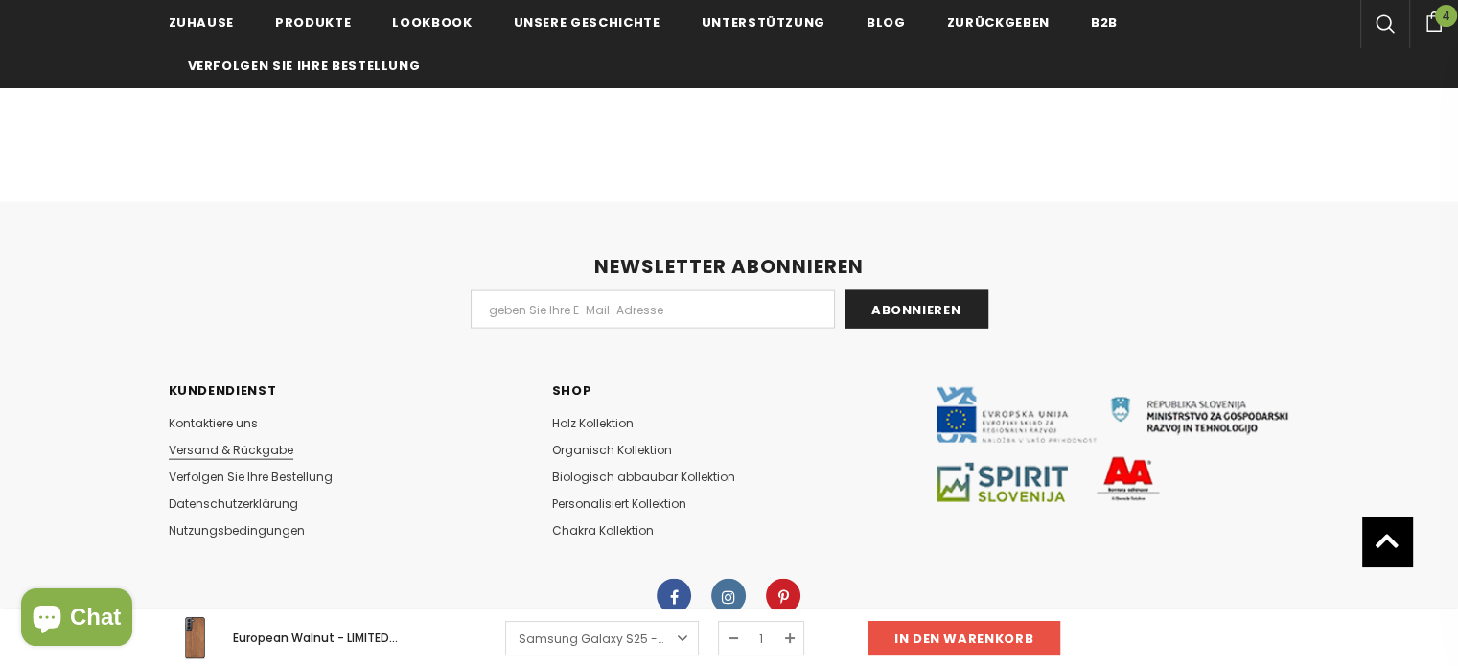  Describe the element at coordinates (237, 531) in the screenshot. I see `a: Nutzungsbedingungen` at that location.